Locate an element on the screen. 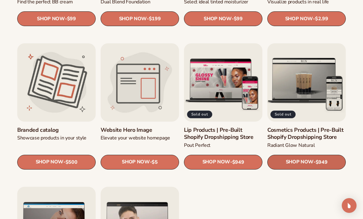 This screenshot has width=363, height=219. a: SHOP NOW- $5 is located at coordinates (139, 162).